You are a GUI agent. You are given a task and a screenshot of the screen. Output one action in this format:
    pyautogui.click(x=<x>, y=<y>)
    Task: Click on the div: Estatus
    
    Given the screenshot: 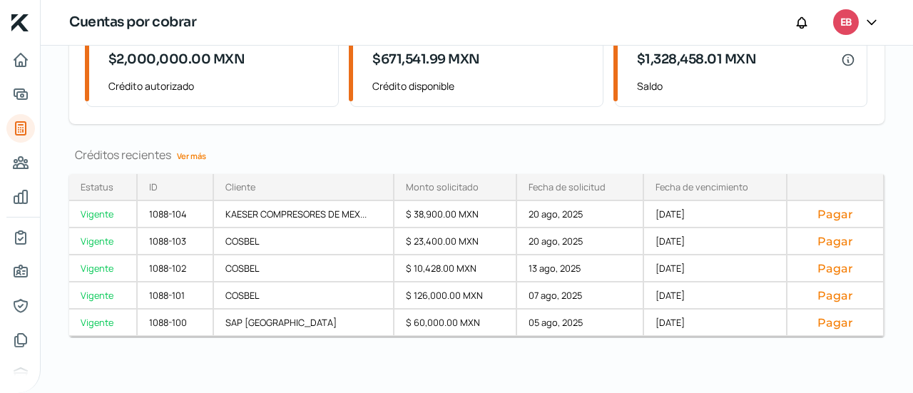 What is the action you would take?
    pyautogui.click(x=97, y=187)
    